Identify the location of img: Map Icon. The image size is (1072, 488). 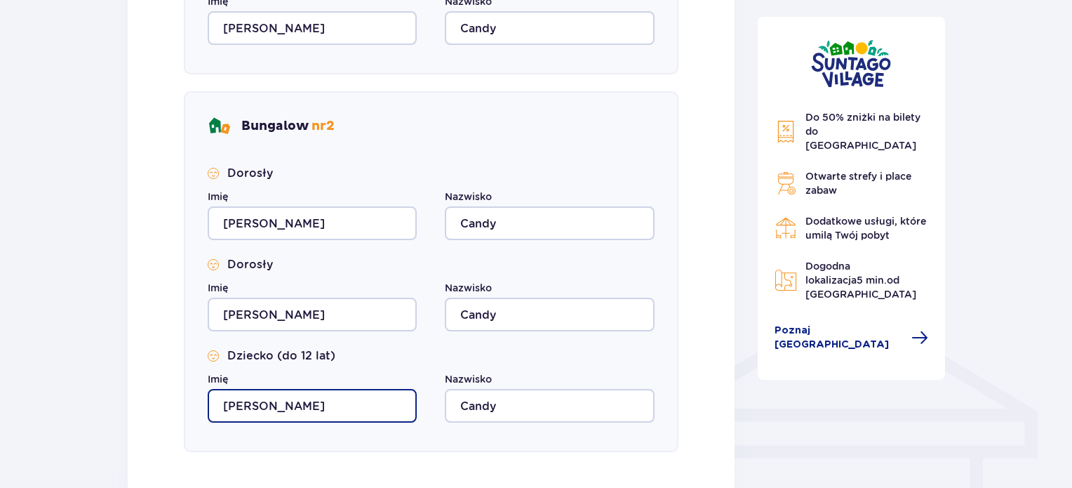
(786, 280).